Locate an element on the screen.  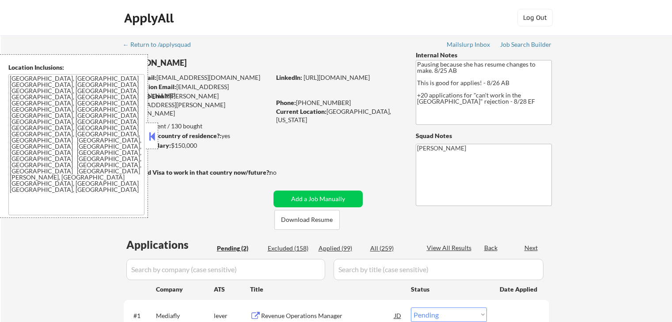
div: Revenue Operations Manager is located at coordinates (328, 316).